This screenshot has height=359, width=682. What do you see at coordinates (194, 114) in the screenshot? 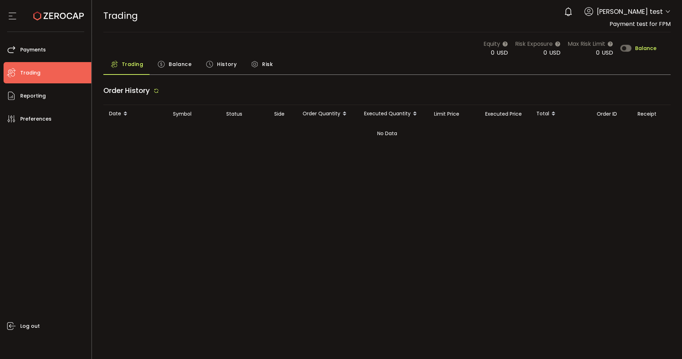
I see `div: Symbol` at bounding box center [194, 114].